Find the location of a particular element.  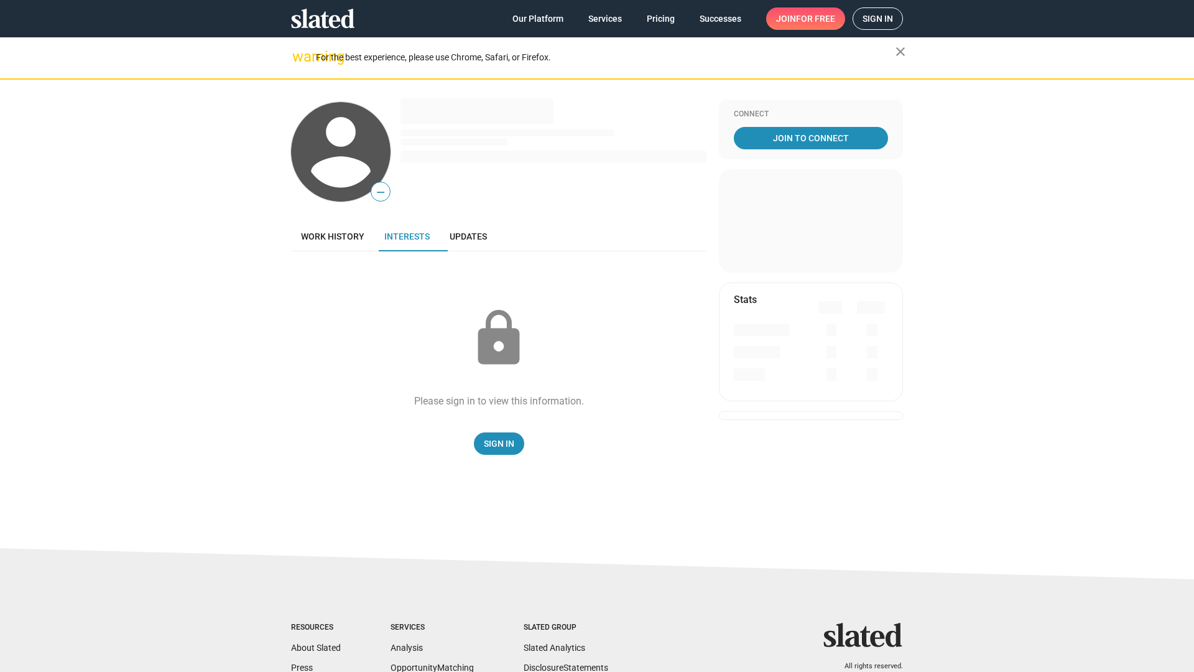

a: About Slated is located at coordinates (316, 648).